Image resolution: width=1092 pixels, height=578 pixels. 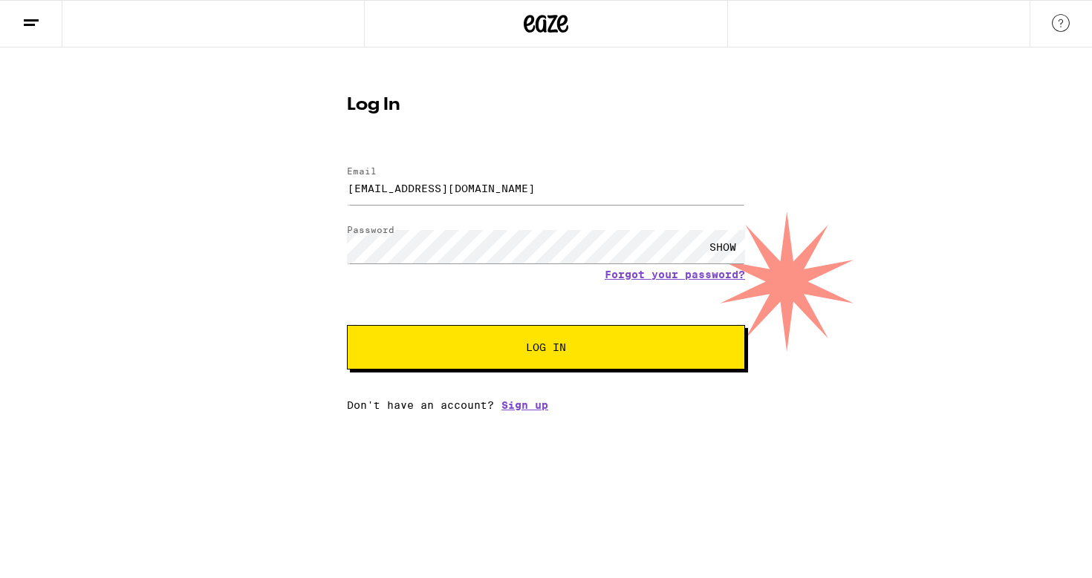 What do you see at coordinates (524, 405) in the screenshot?
I see `a: Sign up` at bounding box center [524, 405].